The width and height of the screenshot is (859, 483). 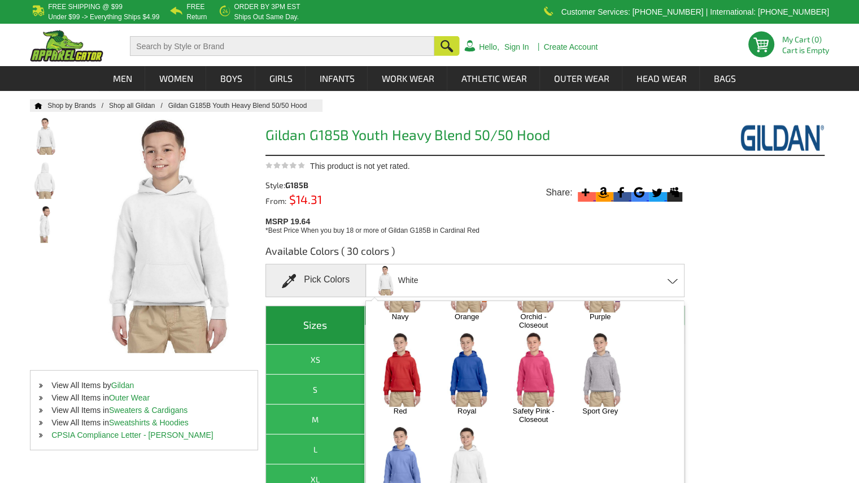 I want to click on div: Style:, so click(x=318, y=185).